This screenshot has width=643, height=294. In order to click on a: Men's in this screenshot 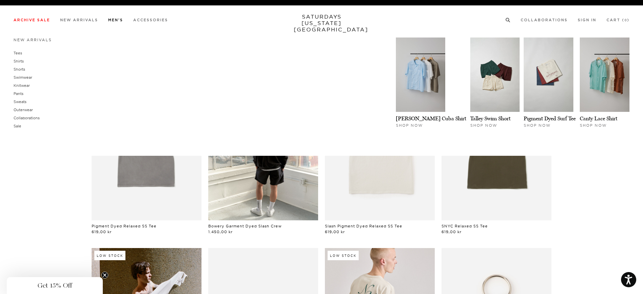, I will do `click(116, 20)`.